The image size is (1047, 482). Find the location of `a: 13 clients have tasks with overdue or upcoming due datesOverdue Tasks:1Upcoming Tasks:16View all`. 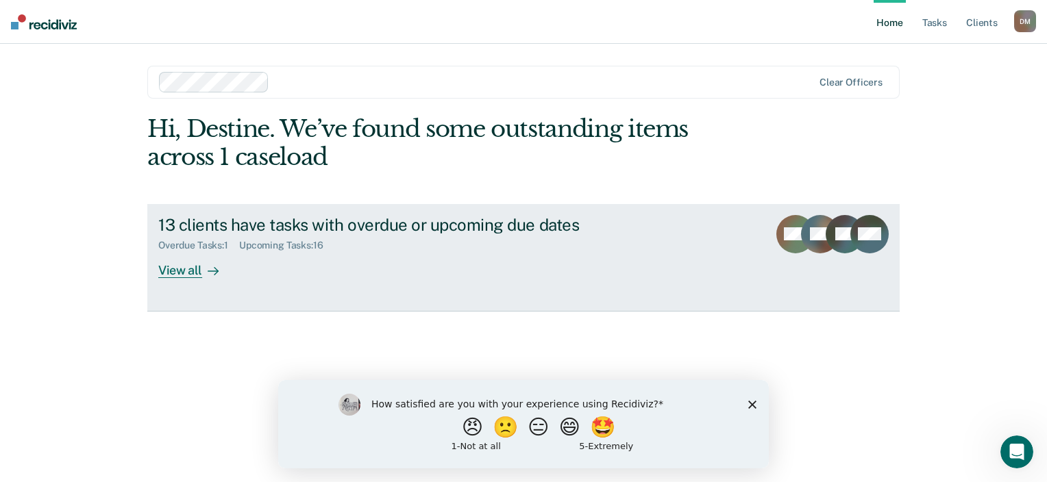

a: 13 clients have tasks with overdue or upcoming due datesOverdue Tasks:1Upcoming Tasks:16View all is located at coordinates (524, 258).